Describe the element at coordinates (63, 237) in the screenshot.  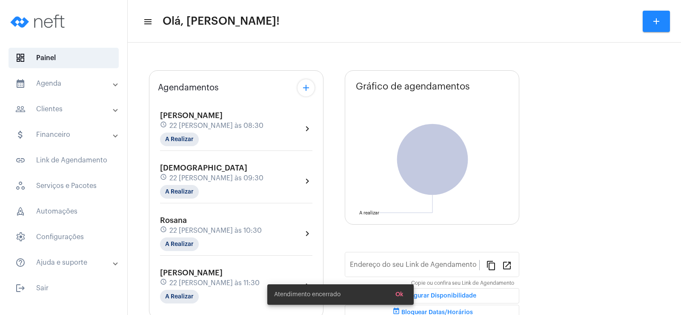
I see `span: Configurações` at that location.